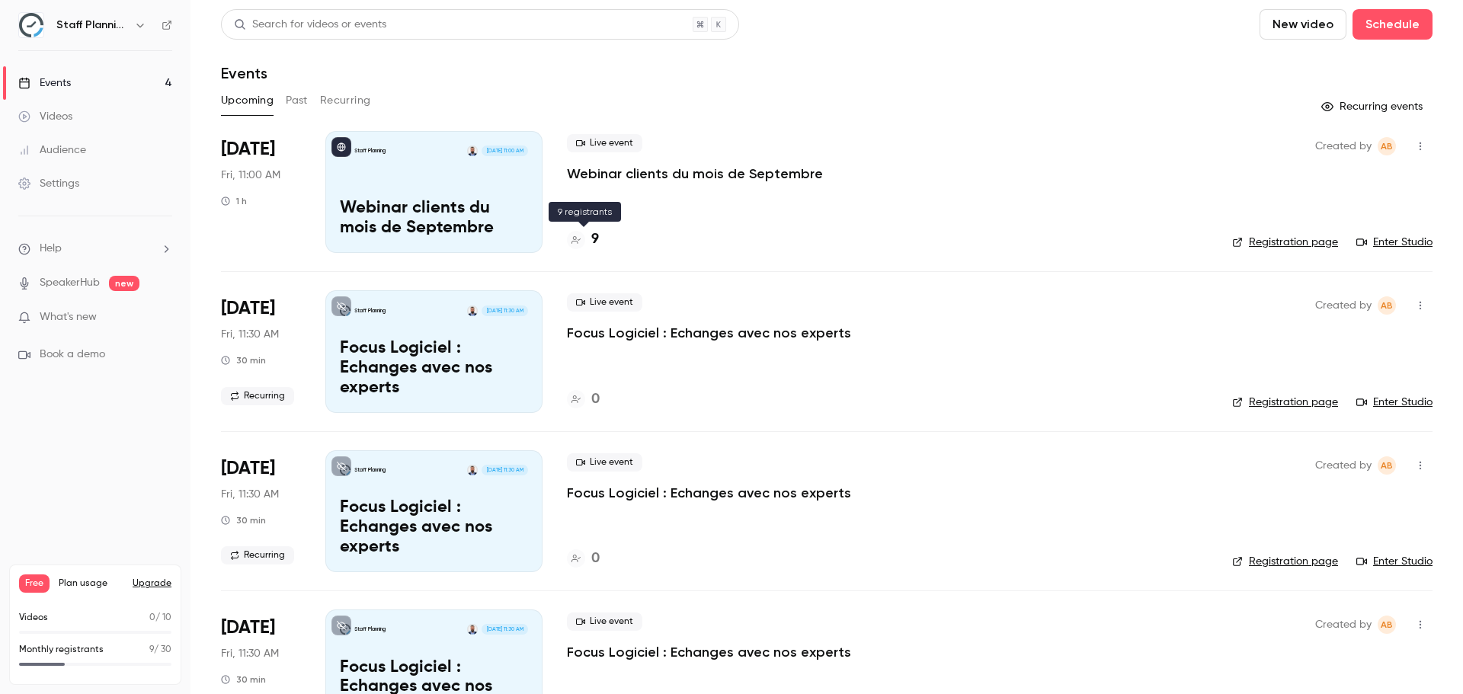 The image size is (1463, 694). What do you see at coordinates (1392, 24) in the screenshot?
I see `button: Schedule` at bounding box center [1392, 24].